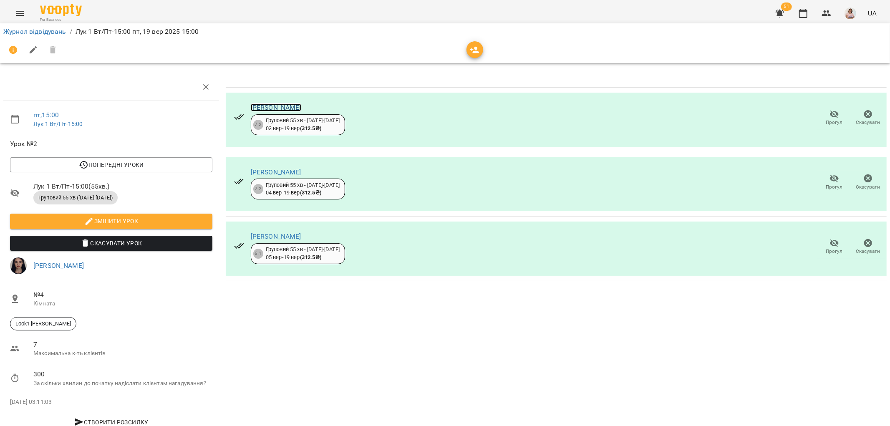  Describe the element at coordinates (111, 144) in the screenshot. I see `span: Урок №2` at that location.